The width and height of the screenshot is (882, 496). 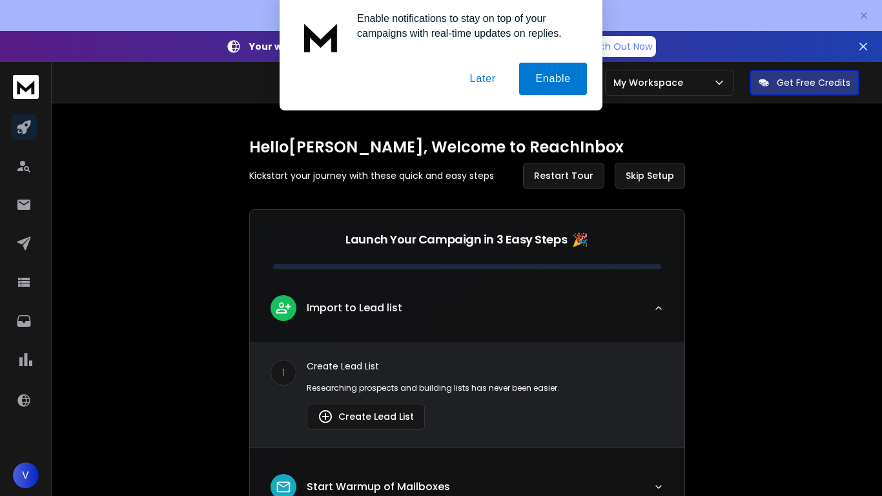 I want to click on button: Restart Tour, so click(x=564, y=176).